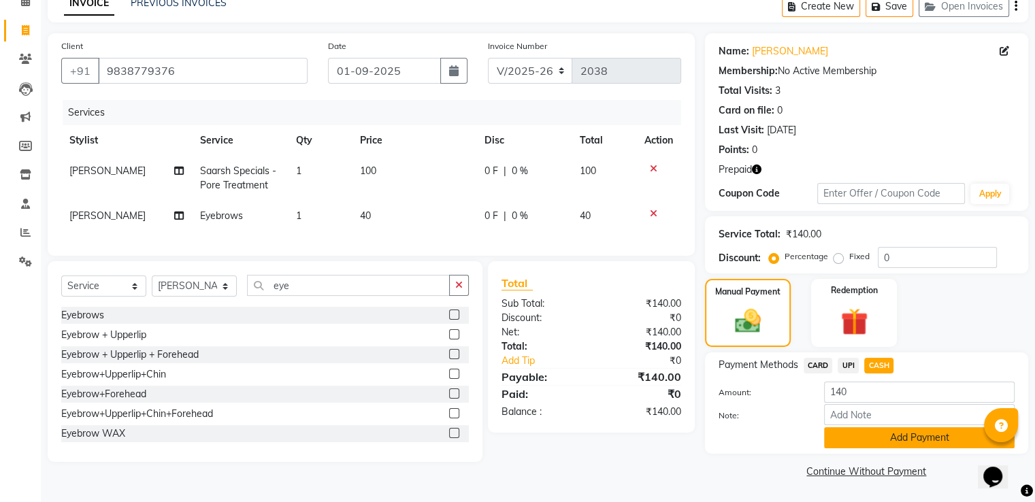 The width and height of the screenshot is (1035, 502). What do you see at coordinates (239, 140) in the screenshot?
I see `th: Service` at bounding box center [239, 140].